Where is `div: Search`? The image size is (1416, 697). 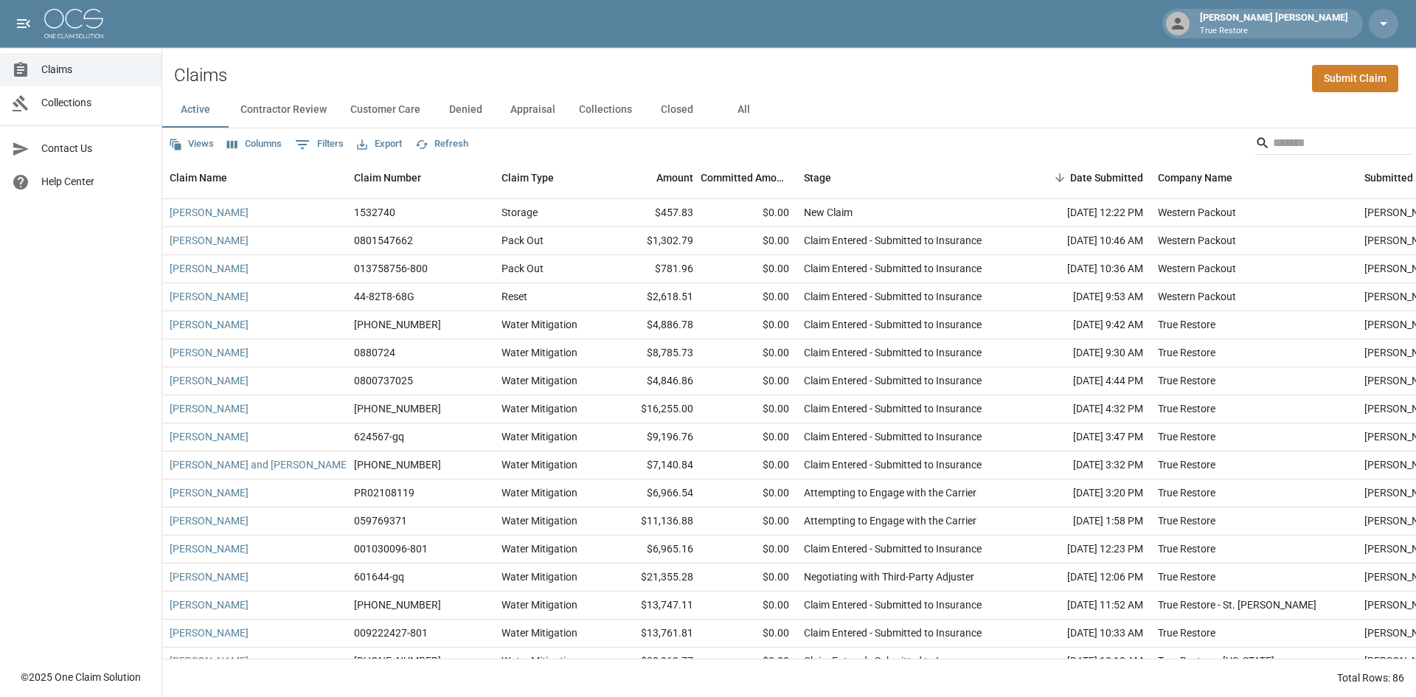
div: Search is located at coordinates (1334, 145).